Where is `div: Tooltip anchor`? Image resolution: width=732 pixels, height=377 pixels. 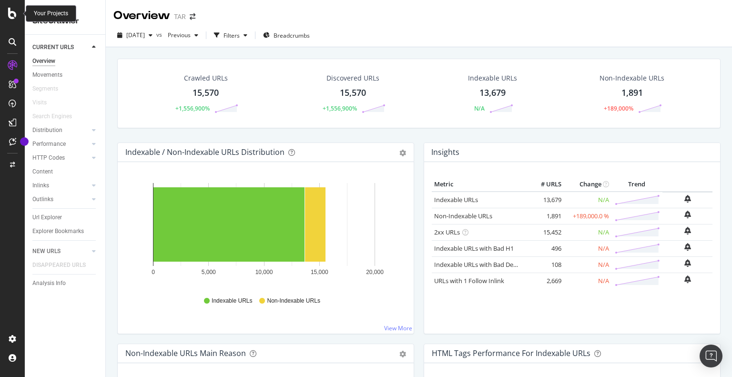
div: Tooltip anchor is located at coordinates (24, 141).